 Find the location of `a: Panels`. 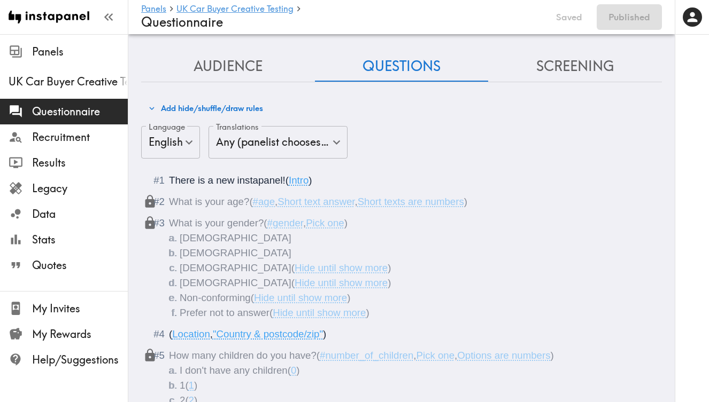

a: Panels is located at coordinates (153, 9).